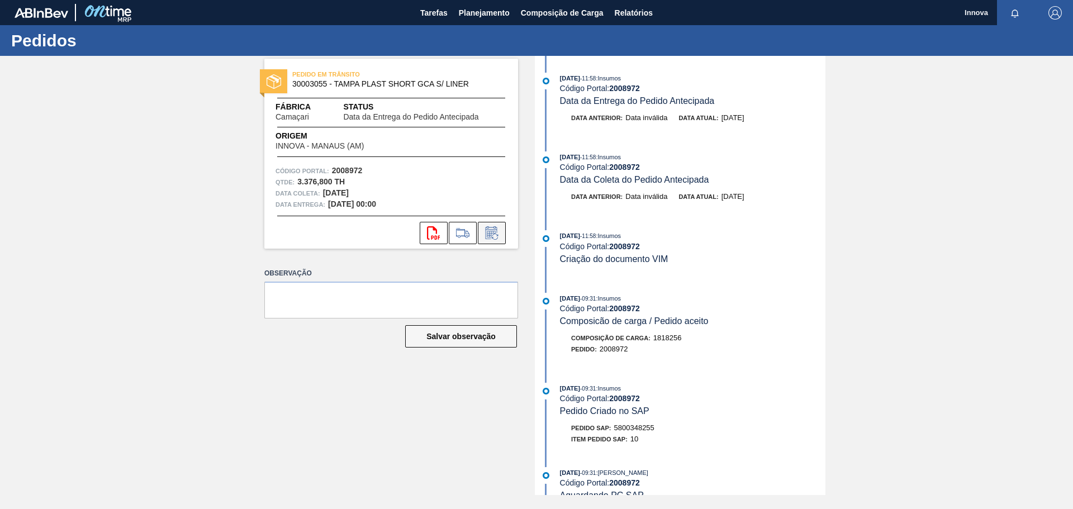 This screenshot has width=1073, height=509. What do you see at coordinates (298, 193) in the screenshot?
I see `span: Data coleta:` at bounding box center [298, 193].